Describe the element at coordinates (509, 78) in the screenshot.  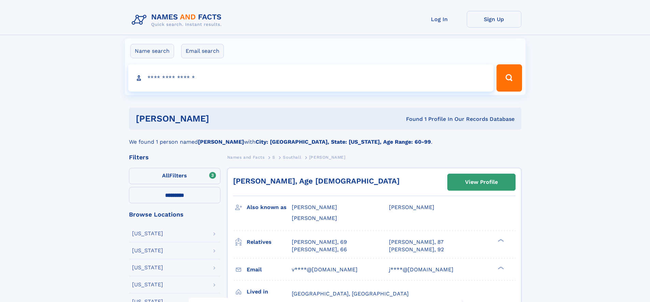
I see `button: Search Button` at that location.